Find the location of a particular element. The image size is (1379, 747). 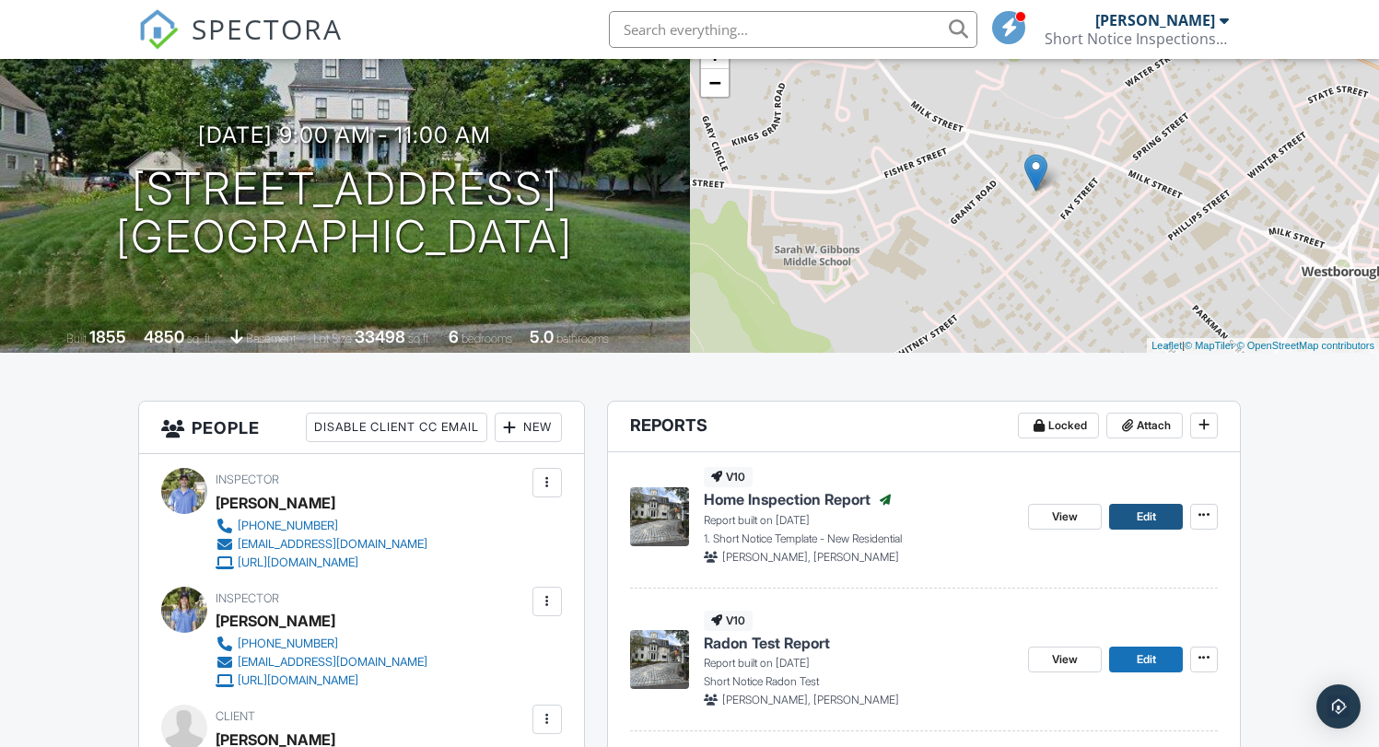

span: bedrooms is located at coordinates (486, 338).